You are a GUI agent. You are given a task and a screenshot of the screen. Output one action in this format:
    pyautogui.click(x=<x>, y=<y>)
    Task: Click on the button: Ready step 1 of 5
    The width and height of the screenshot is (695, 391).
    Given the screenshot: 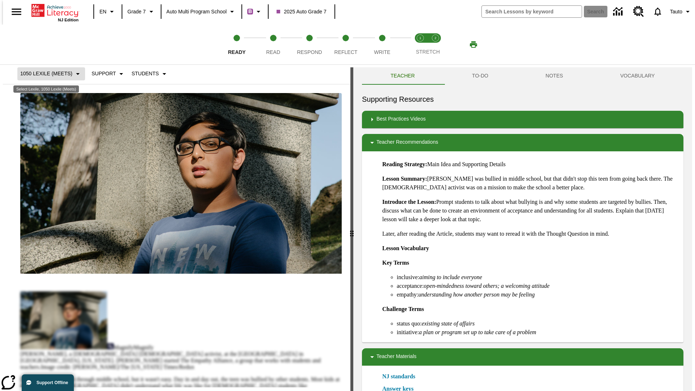 What is the action you would take?
    pyautogui.click(x=237, y=45)
    